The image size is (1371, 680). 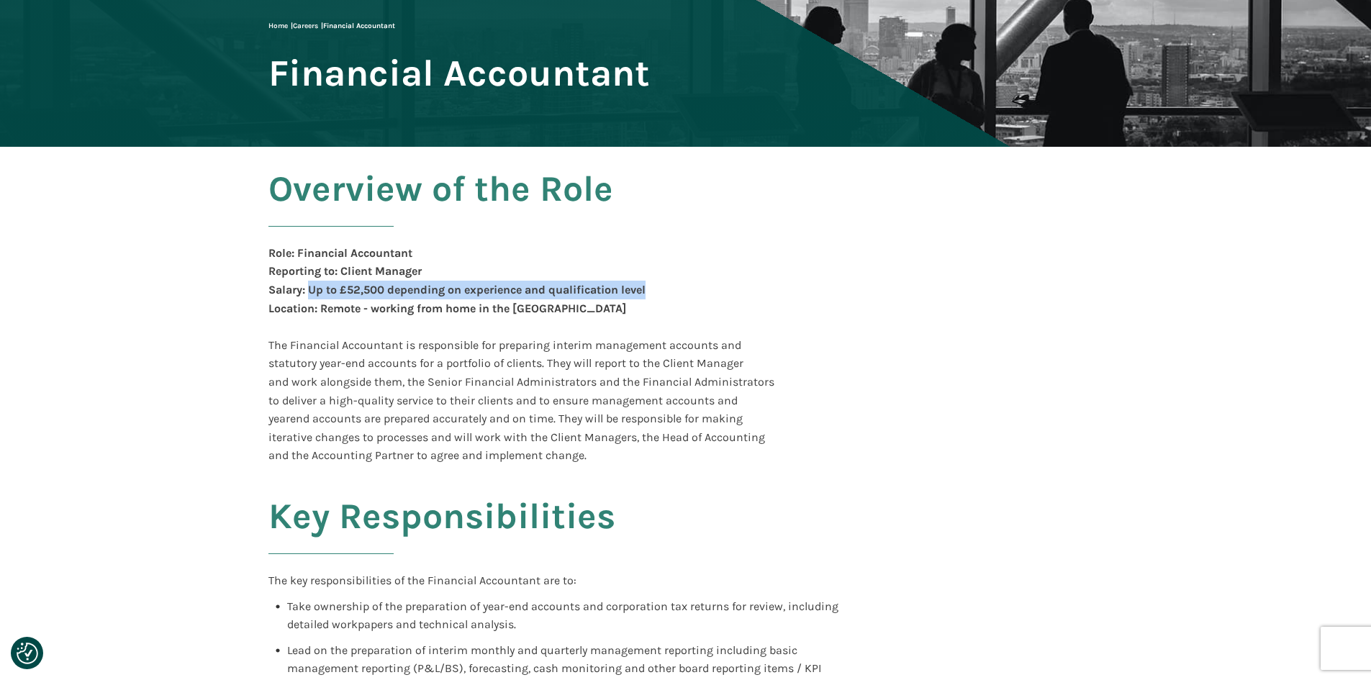 What do you see at coordinates (442, 534) in the screenshot?
I see `h2: Key Responsibilities` at bounding box center [442, 534].